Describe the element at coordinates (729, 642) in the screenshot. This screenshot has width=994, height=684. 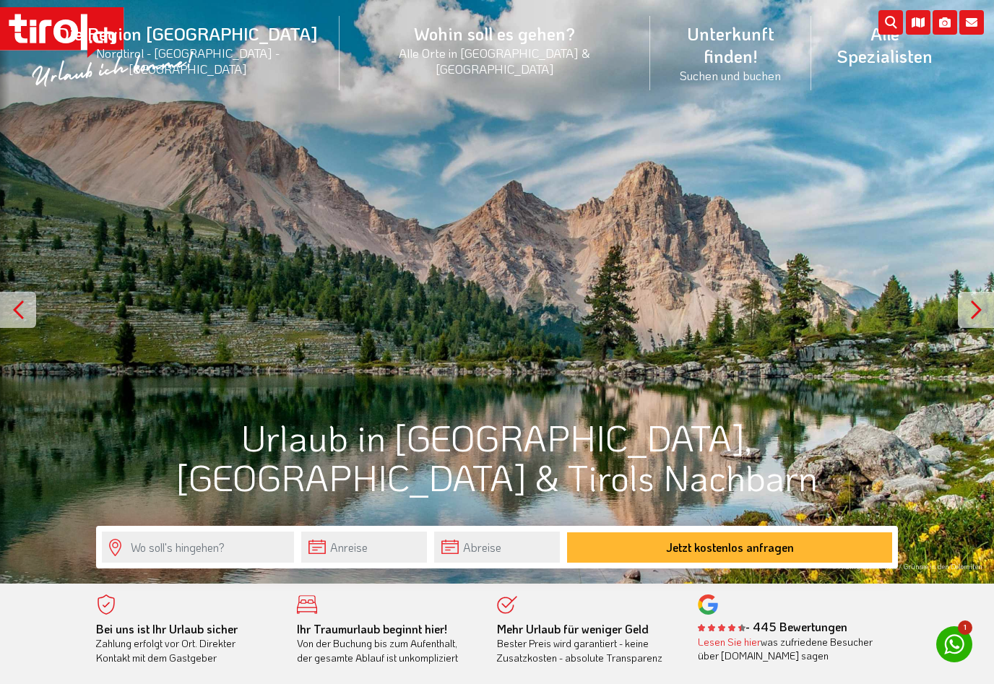
I see `a: Lesen Sie hier` at that location.